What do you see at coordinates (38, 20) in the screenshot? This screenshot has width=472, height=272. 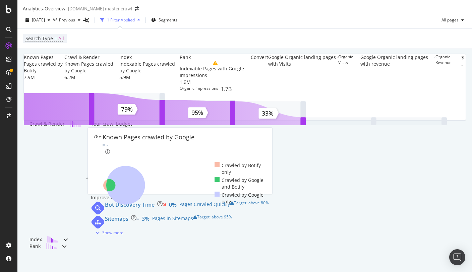 I see `span: 2025 Oct. 6th` at bounding box center [38, 20].